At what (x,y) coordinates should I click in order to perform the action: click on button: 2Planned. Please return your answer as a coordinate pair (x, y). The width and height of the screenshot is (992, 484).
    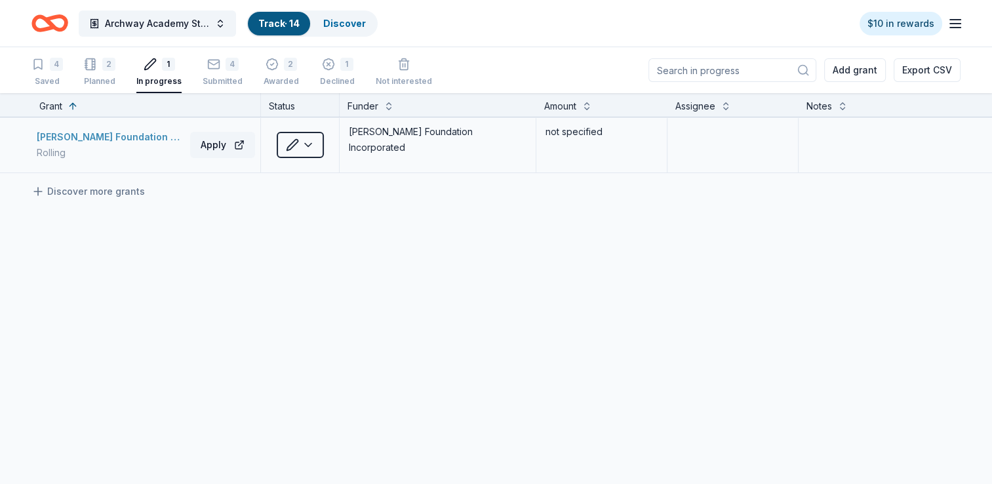
    Looking at the image, I should click on (100, 73).